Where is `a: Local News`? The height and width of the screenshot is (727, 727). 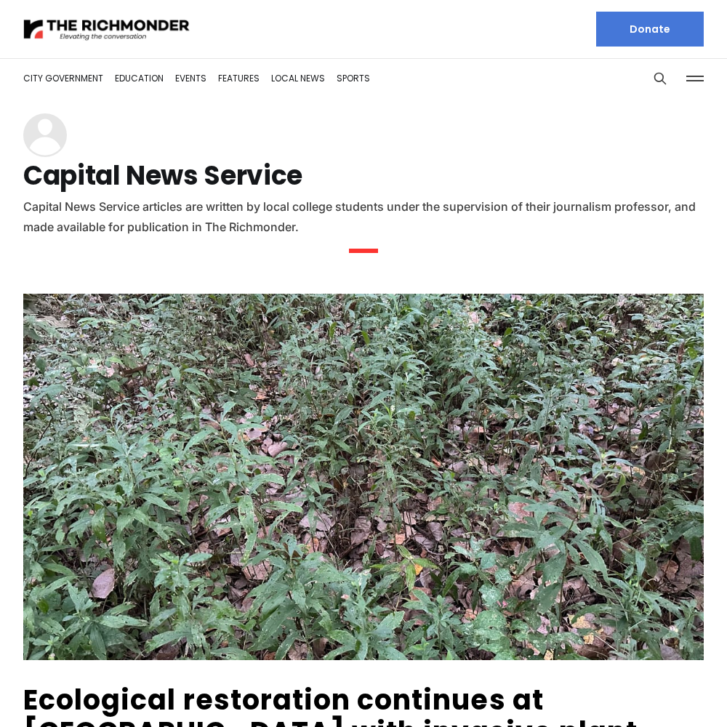
a: Local News is located at coordinates (298, 78).